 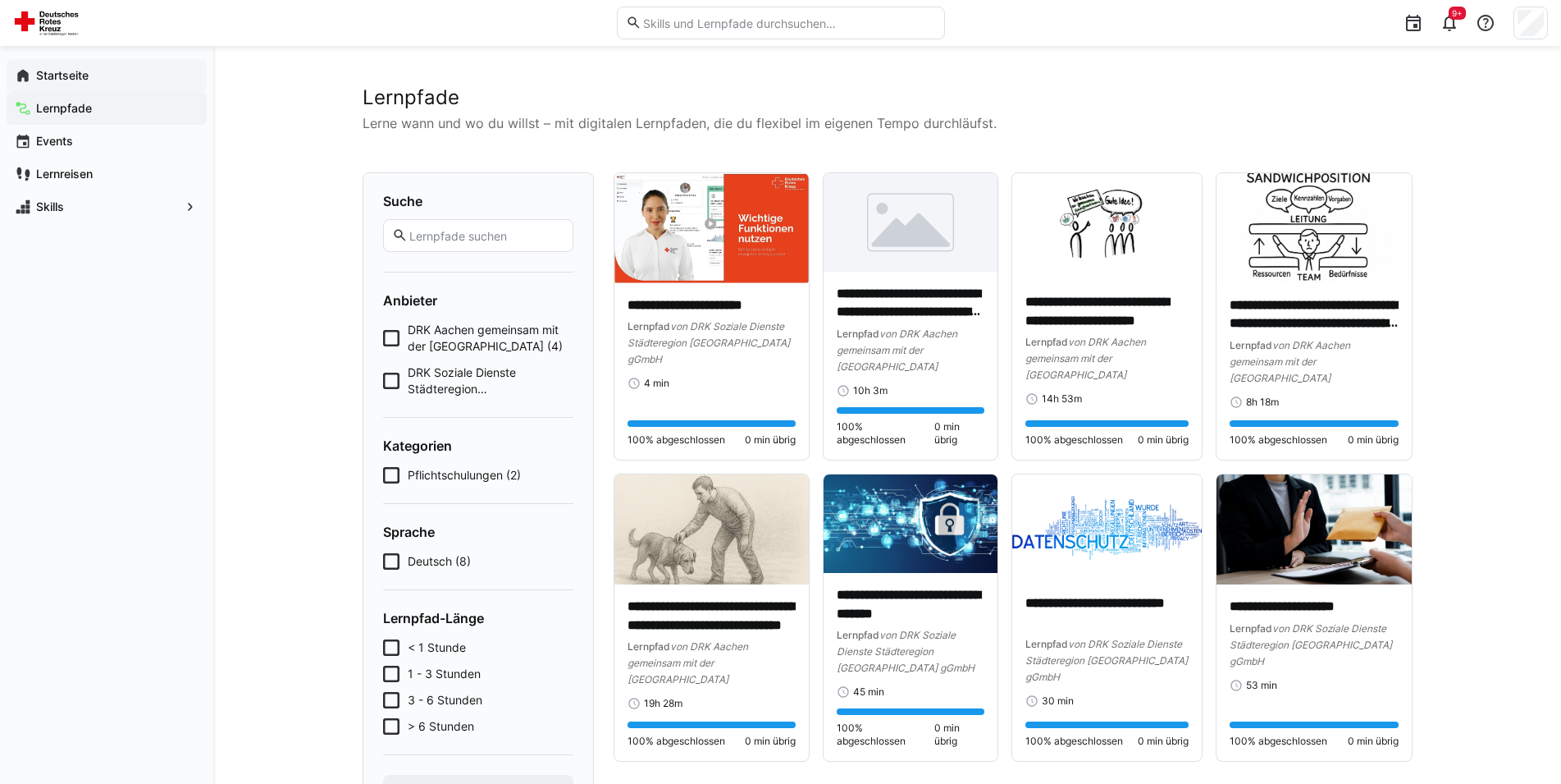 What do you see at coordinates (663, 703) in the screenshot?
I see `span: 19h 28m` at bounding box center [663, 703].